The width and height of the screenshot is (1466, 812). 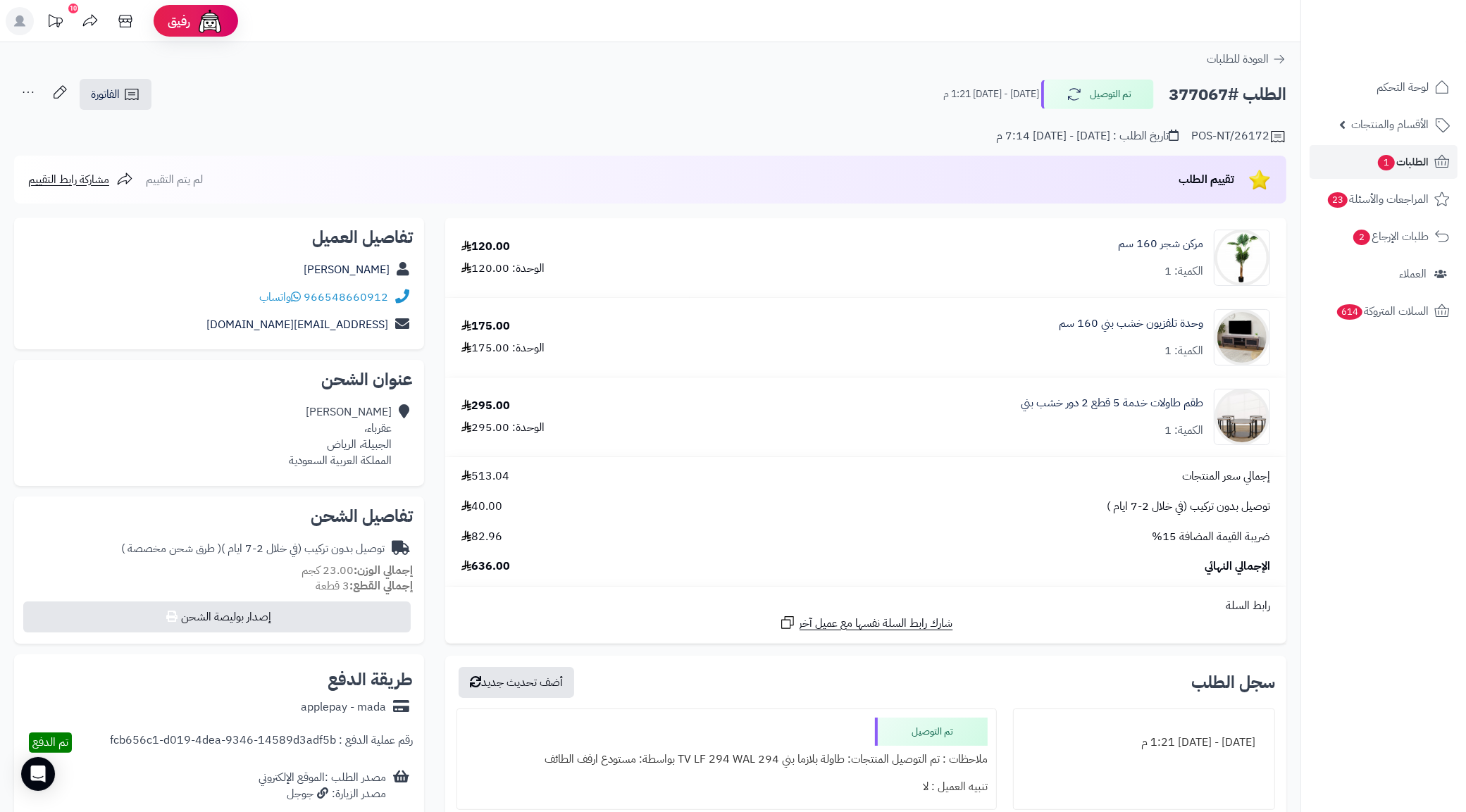 I want to click on a: المراجعات والأسئلة23, so click(x=1384, y=200).